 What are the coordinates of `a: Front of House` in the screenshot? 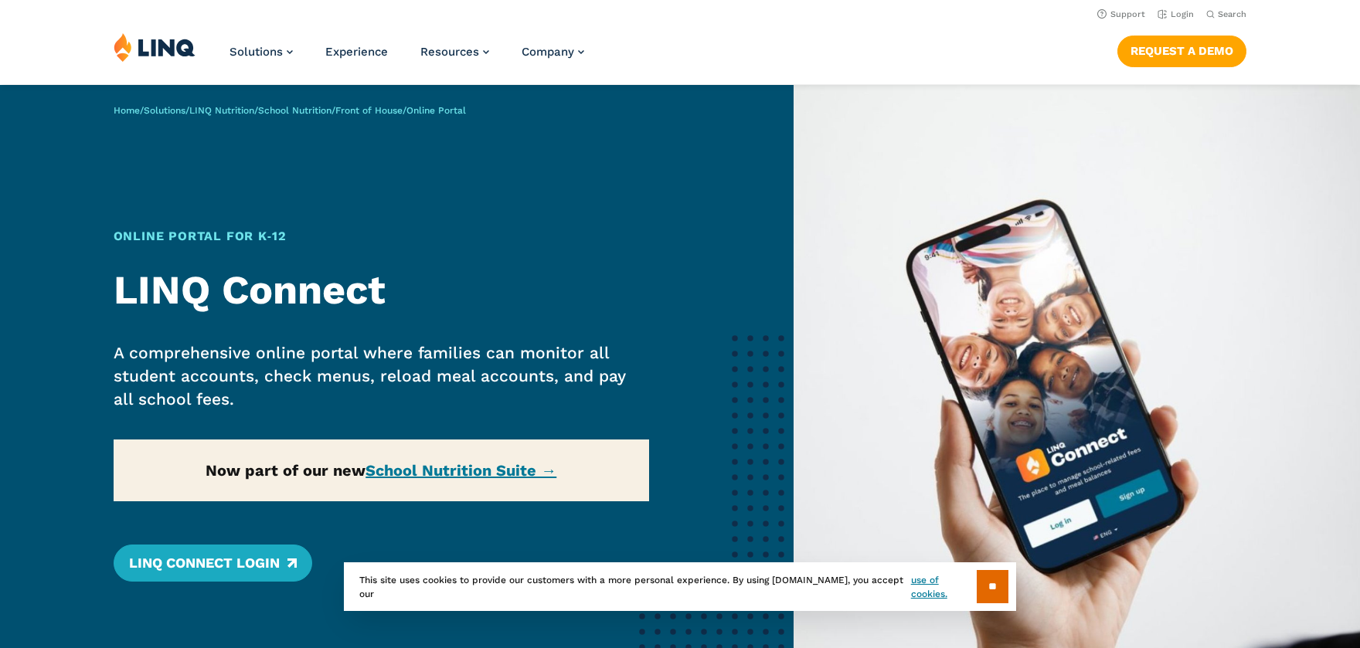 It's located at (369, 111).